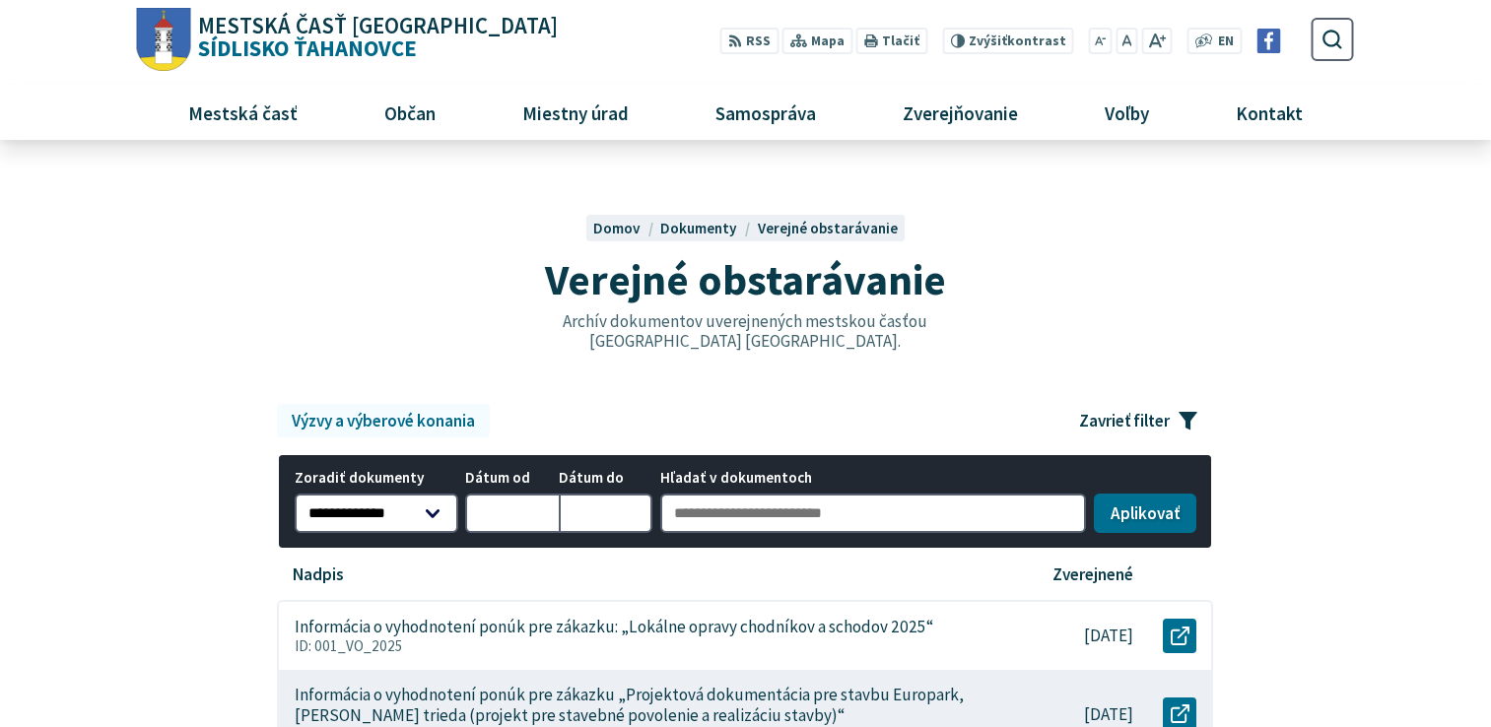  Describe the element at coordinates (1269, 112) in the screenshot. I see `a: Kontakt` at that location.